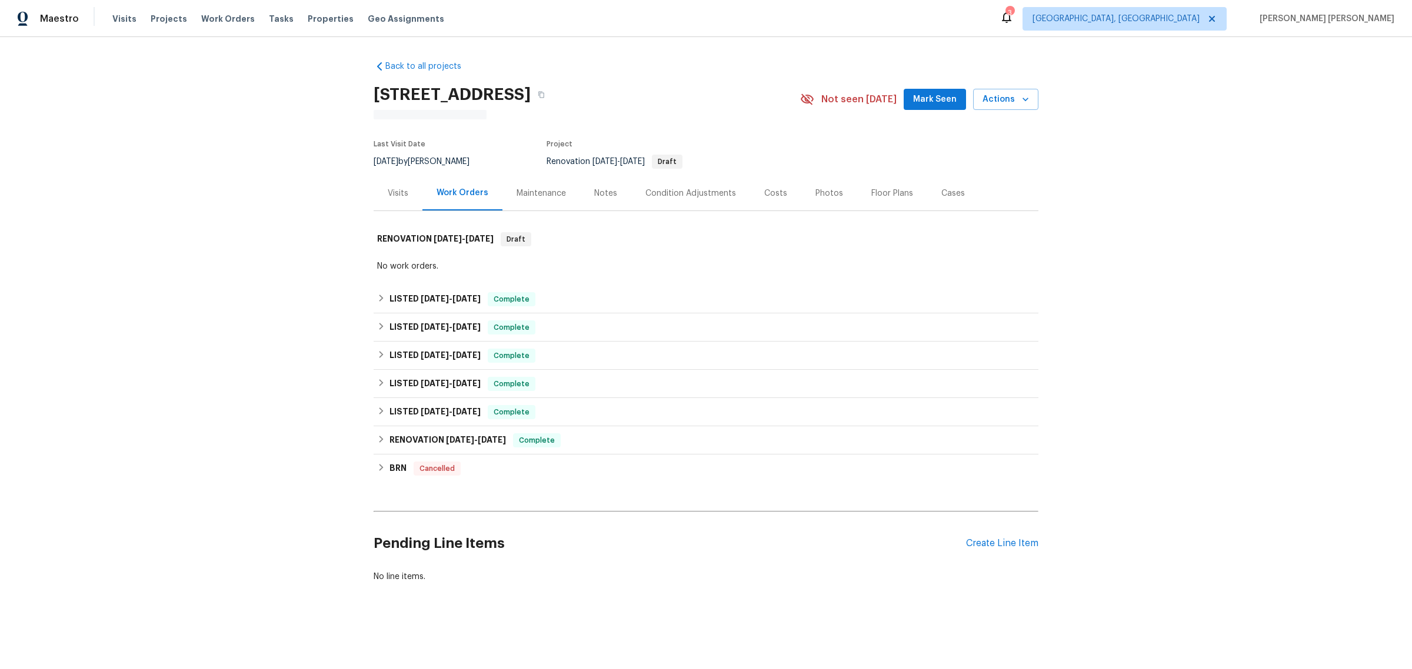  I want to click on span: Cancelled, so click(437, 469).